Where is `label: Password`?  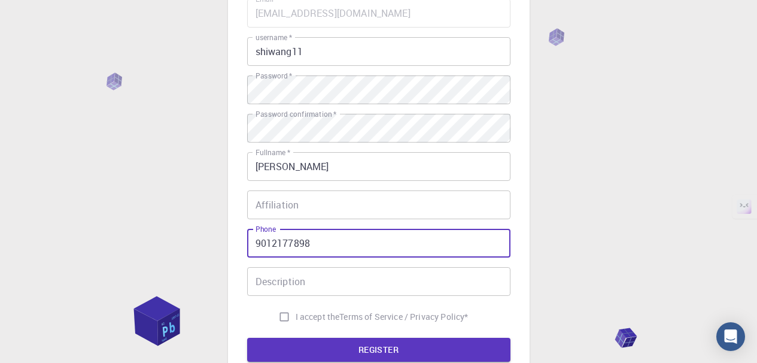 label: Password is located at coordinates (274, 75).